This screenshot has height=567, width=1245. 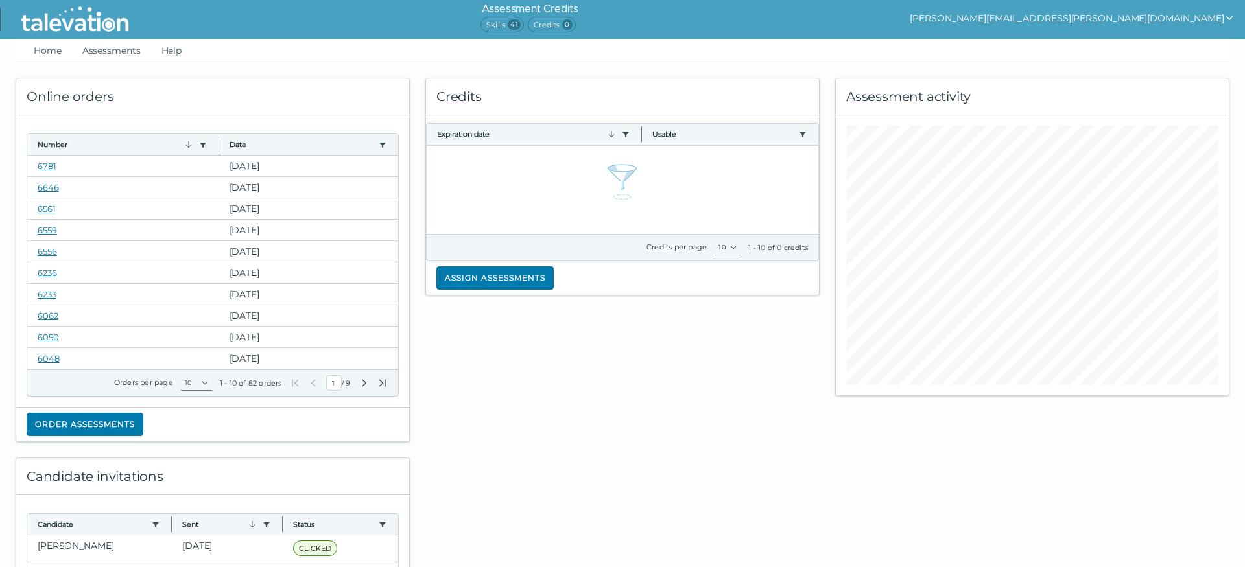 What do you see at coordinates (530, 9) in the screenshot?
I see `h6: Assessment Credits` at bounding box center [530, 9].